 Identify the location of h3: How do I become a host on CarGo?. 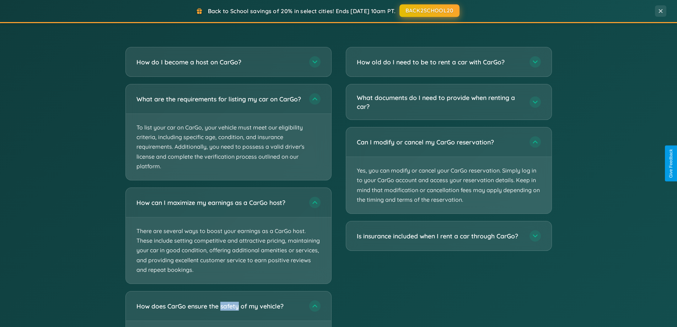
(219, 62).